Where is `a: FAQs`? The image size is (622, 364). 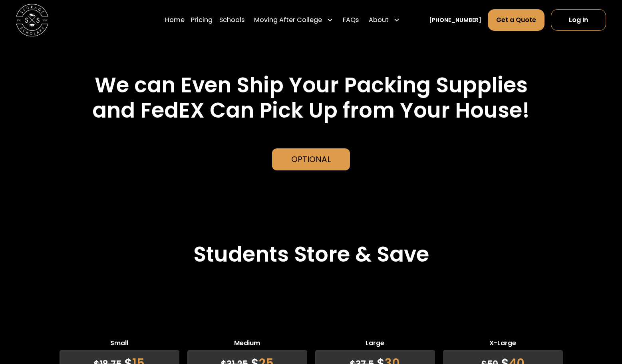 a: FAQs is located at coordinates (351, 20).